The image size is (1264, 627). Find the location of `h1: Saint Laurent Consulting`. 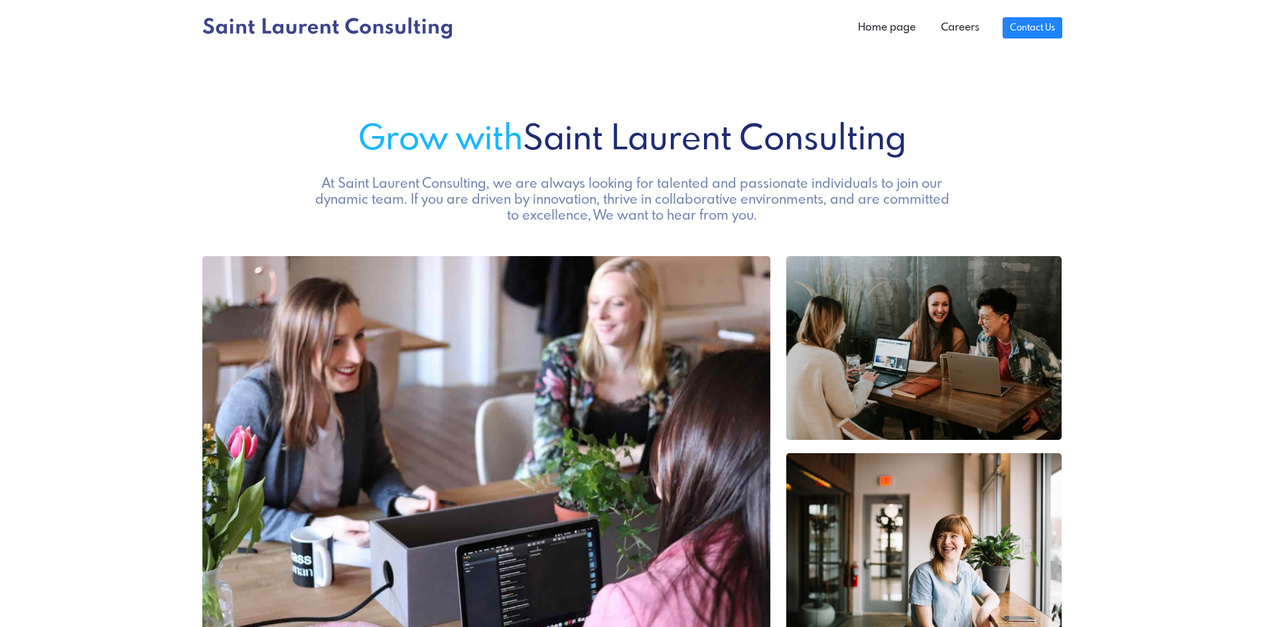

h1: Saint Laurent Consulting is located at coordinates (632, 140).